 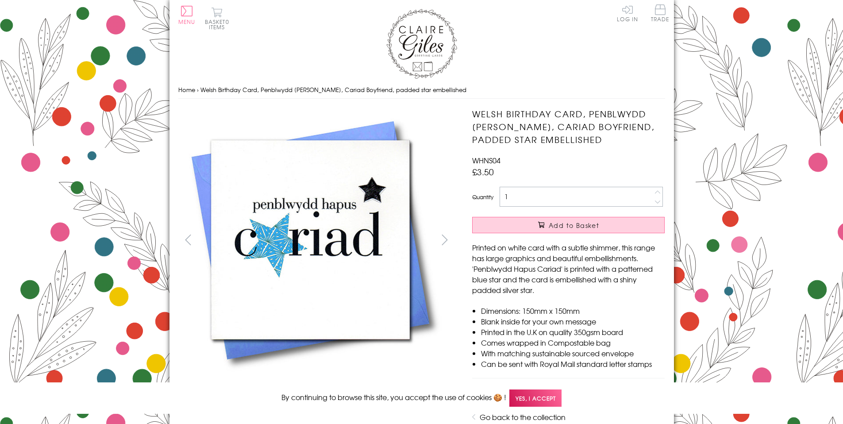 What do you see at coordinates (660, 14) in the screenshot?
I see `a: Trade` at bounding box center [660, 14].